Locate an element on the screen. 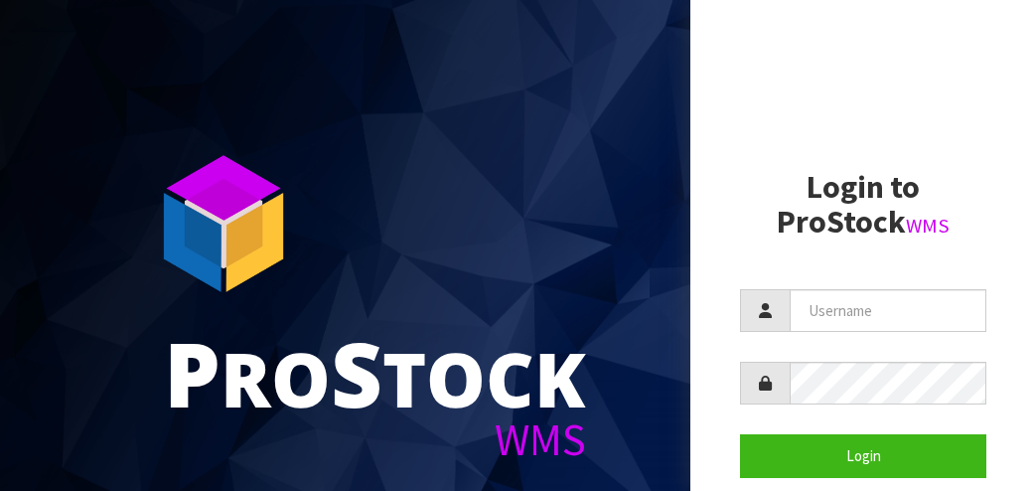  button: Login is located at coordinates (864, 455).